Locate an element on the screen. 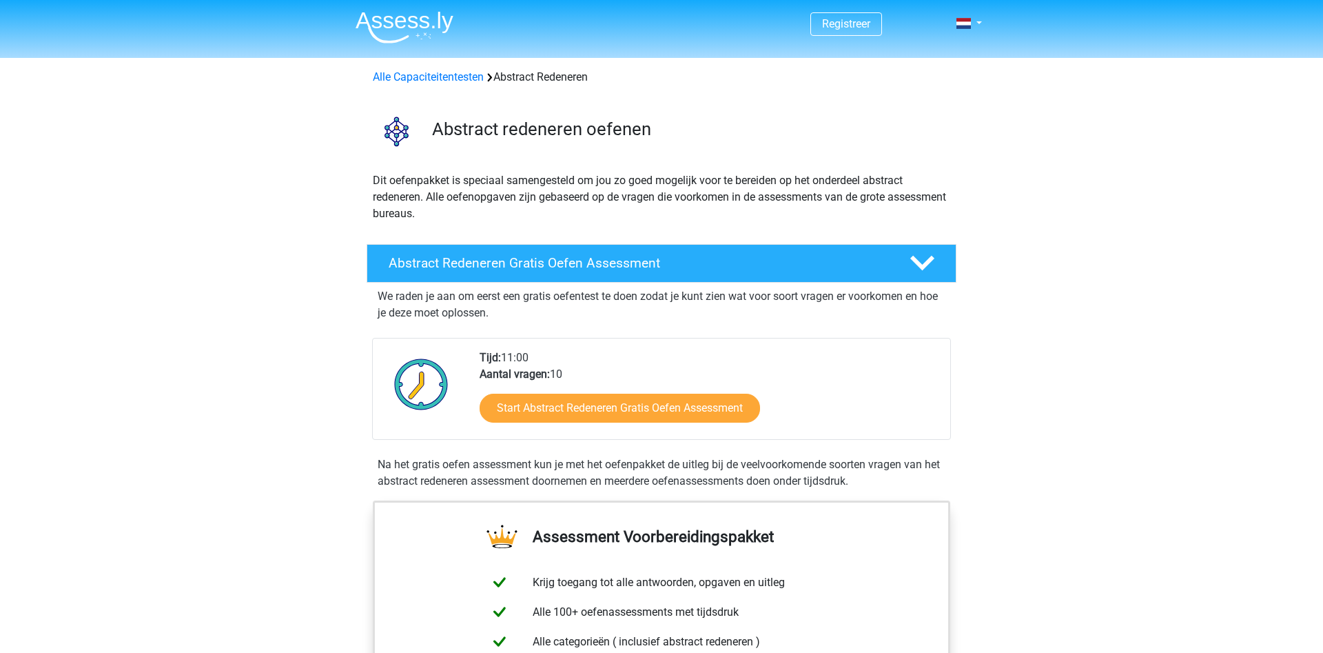  h4: Abstract Redeneren Gratis Oefen Assessment is located at coordinates (638, 263).